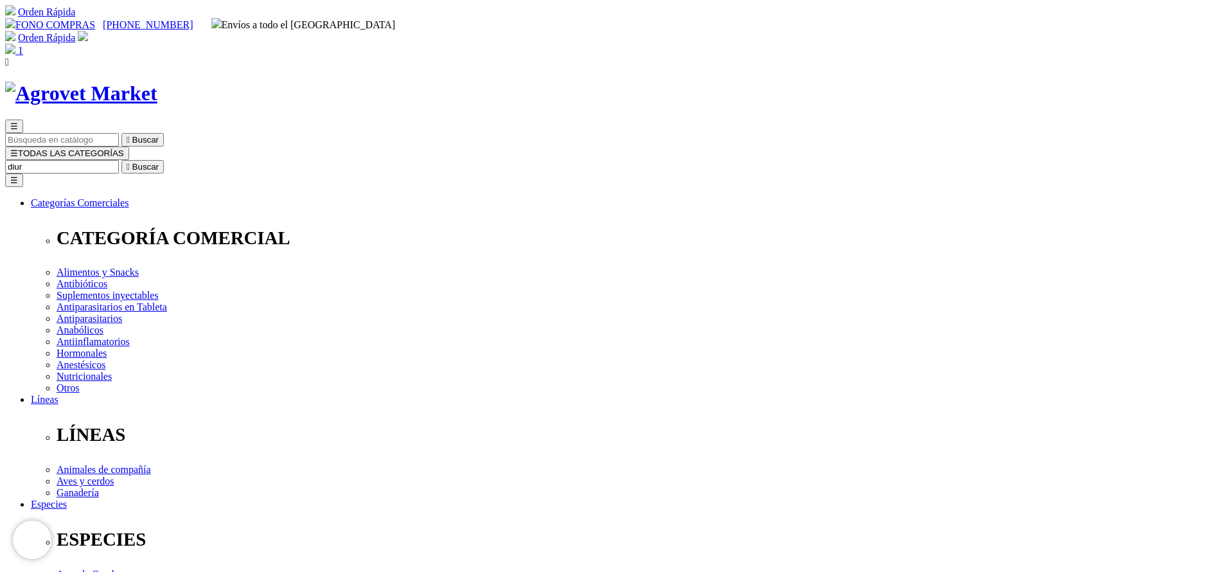 The height and width of the screenshot is (572, 1219). I want to click on a: 1, so click(14, 50).